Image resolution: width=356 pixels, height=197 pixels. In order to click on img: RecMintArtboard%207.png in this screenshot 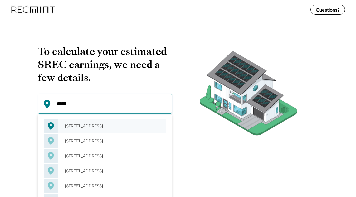, I will do `click(248, 95)`.